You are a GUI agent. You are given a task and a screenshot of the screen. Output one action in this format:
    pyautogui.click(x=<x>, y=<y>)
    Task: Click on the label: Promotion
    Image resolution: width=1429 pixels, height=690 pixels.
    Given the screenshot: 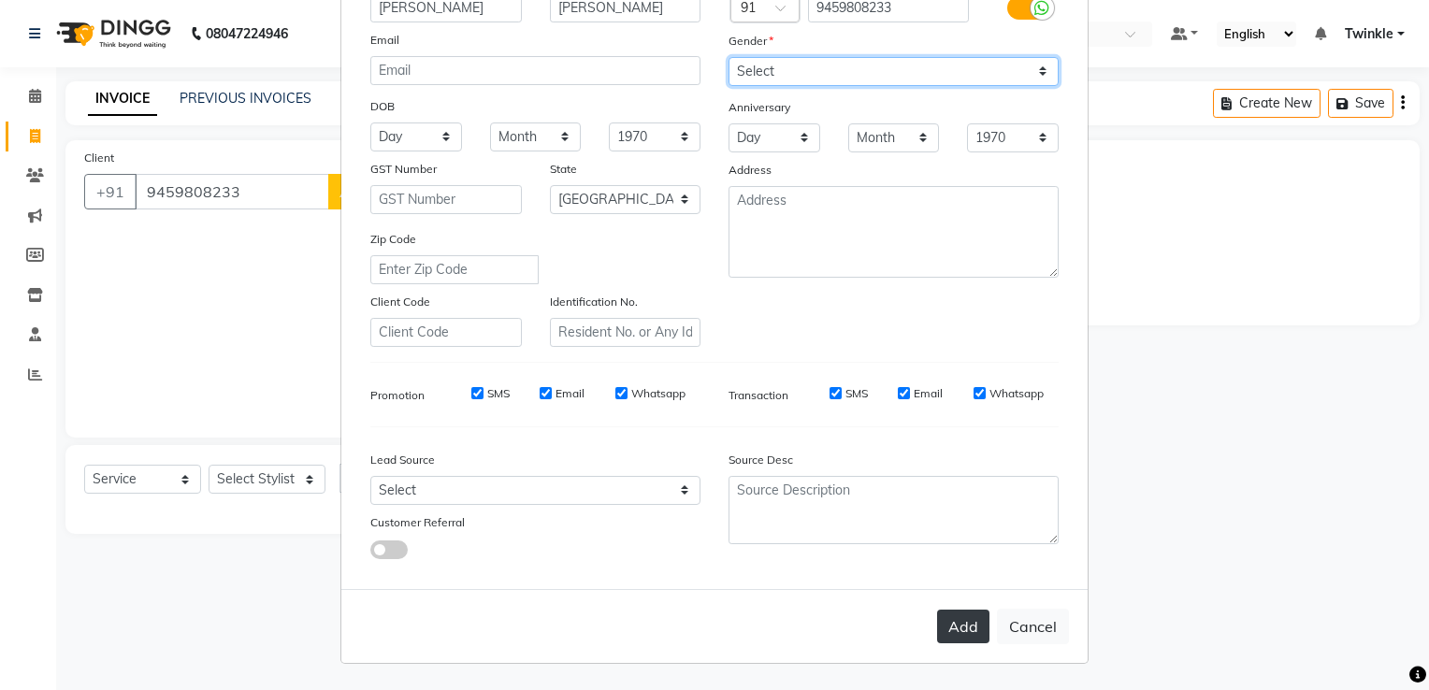 What is the action you would take?
    pyautogui.click(x=397, y=396)
    